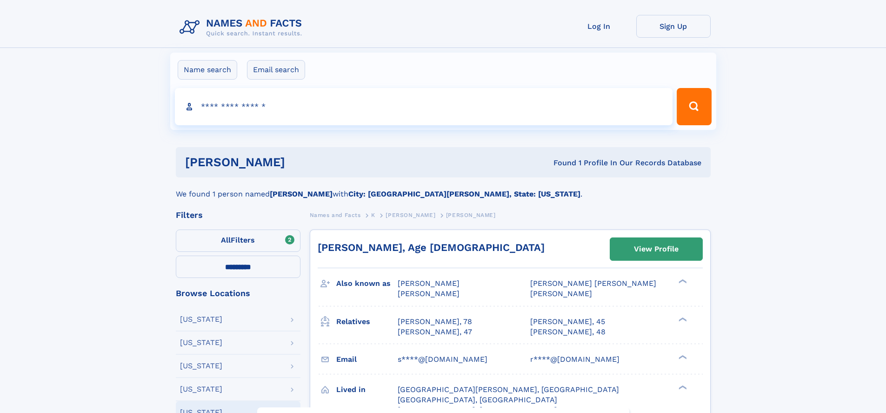 This screenshot has height=413, width=886. What do you see at coordinates (367, 283) in the screenshot?
I see `h3: Also known as` at bounding box center [367, 283].